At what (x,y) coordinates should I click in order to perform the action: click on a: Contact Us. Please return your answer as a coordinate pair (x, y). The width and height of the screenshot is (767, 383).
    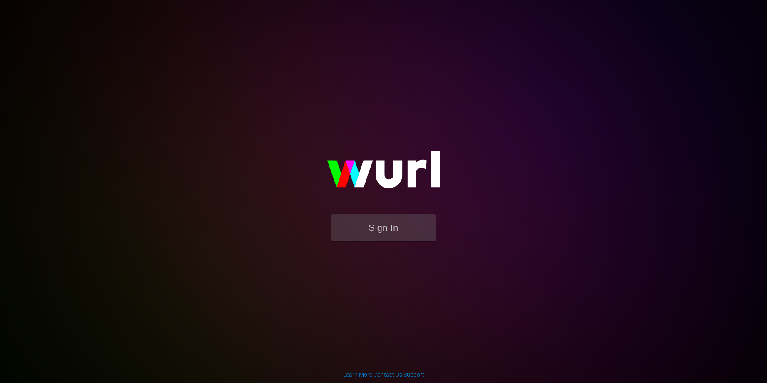
    Looking at the image, I should click on (388, 375).